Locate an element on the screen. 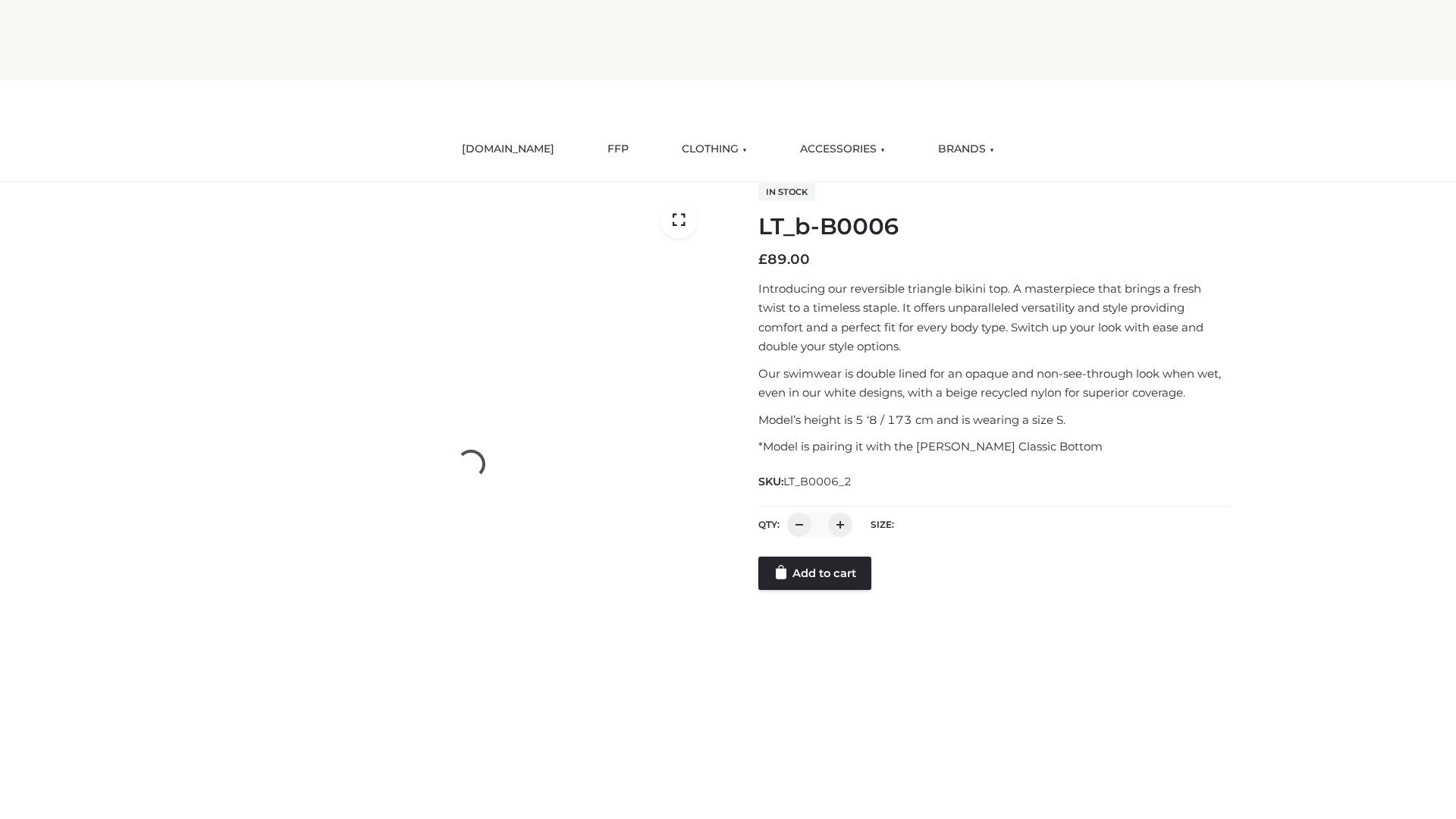 The height and width of the screenshot is (819, 1456). p: Introducing our reversible triangle bikini top. A masterpiece that brings a fresh twist to a time... is located at coordinates (994, 318).